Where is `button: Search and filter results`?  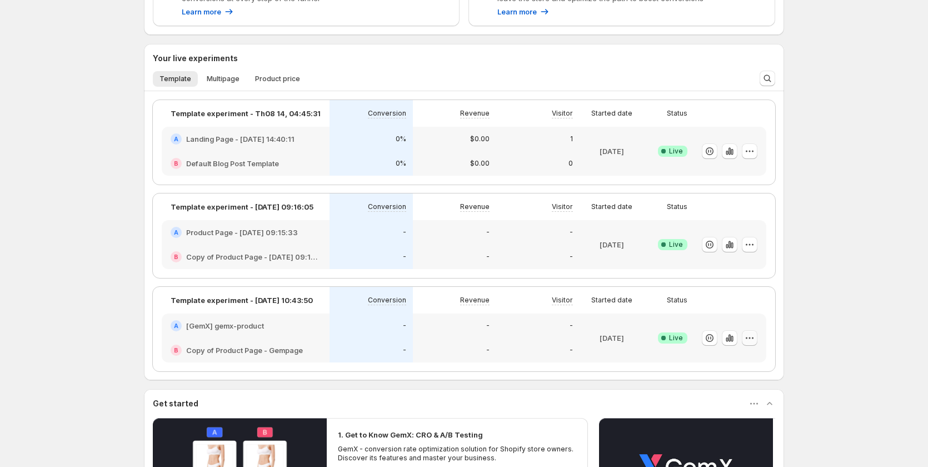 button: Search and filter results is located at coordinates (767, 78).